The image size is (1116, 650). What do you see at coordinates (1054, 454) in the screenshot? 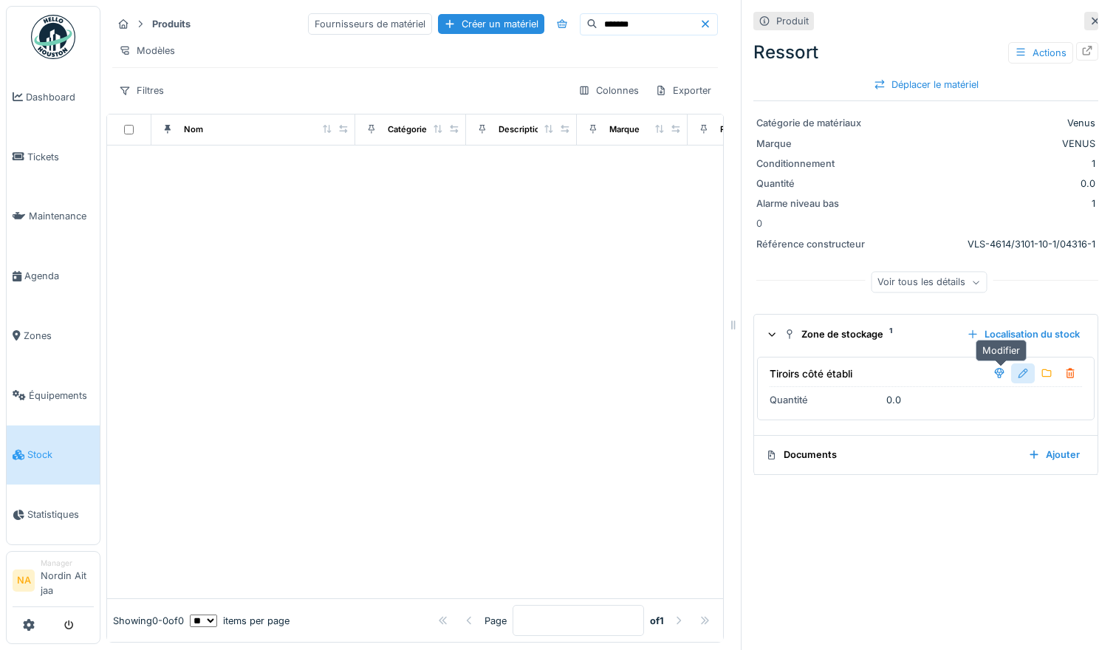
I see `div: Ajouter` at bounding box center [1054, 454].